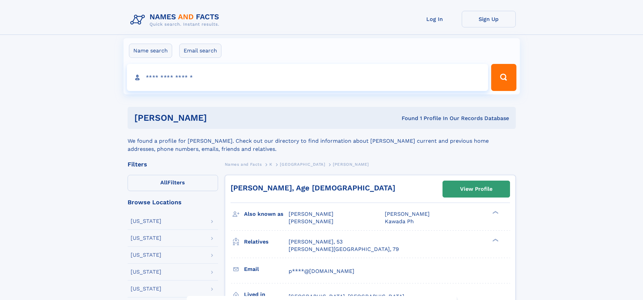 The image size is (643, 300). I want to click on label: Name search, so click(151, 51).